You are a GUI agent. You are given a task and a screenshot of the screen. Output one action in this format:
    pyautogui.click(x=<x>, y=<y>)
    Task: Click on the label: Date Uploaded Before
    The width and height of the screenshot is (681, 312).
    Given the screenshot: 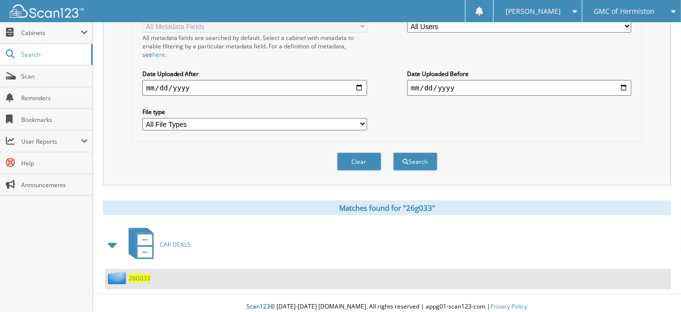 What is the action you would take?
    pyautogui.click(x=519, y=73)
    